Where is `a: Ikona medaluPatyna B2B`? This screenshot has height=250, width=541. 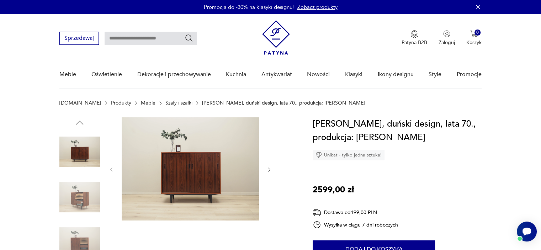
a: Ikona medaluPatyna B2B is located at coordinates (415, 38).